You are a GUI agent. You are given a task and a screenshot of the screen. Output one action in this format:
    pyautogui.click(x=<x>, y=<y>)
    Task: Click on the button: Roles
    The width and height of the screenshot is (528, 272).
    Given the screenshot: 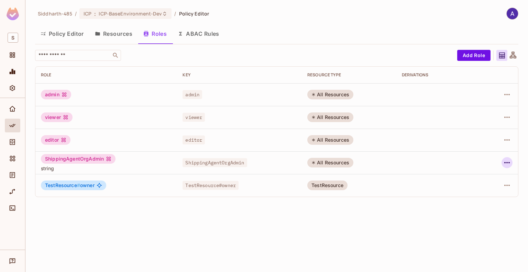 What is the action you would take?
    pyautogui.click(x=155, y=34)
    